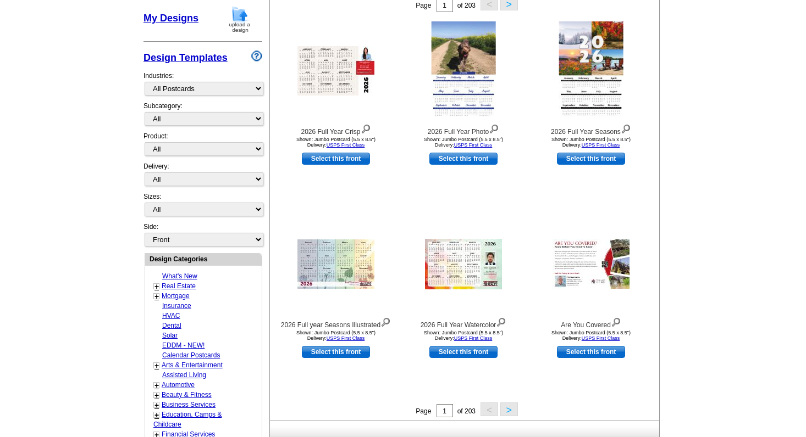 This screenshot has height=437, width=806. Describe the element at coordinates (336, 264) in the screenshot. I see `img: 2026 Full year Seasons Illustrated` at that location.